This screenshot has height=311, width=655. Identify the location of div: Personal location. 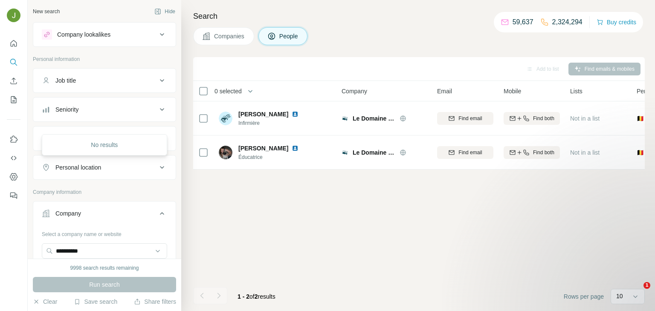
(78, 167).